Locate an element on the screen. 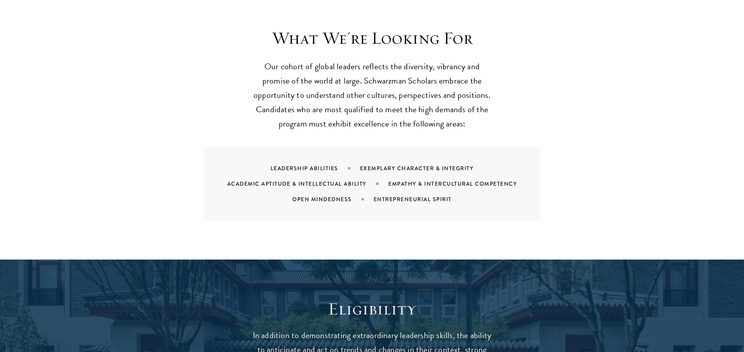  div: Leadership Abilities is located at coordinates (315, 168).